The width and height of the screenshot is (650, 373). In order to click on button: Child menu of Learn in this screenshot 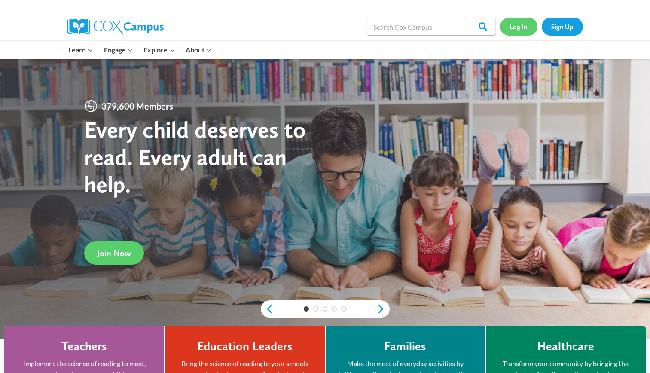, I will do `click(81, 50)`.